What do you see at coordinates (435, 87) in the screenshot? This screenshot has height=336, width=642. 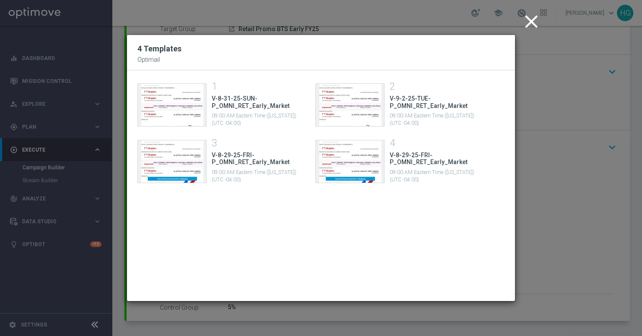 I see `div: 2` at bounding box center [435, 87].